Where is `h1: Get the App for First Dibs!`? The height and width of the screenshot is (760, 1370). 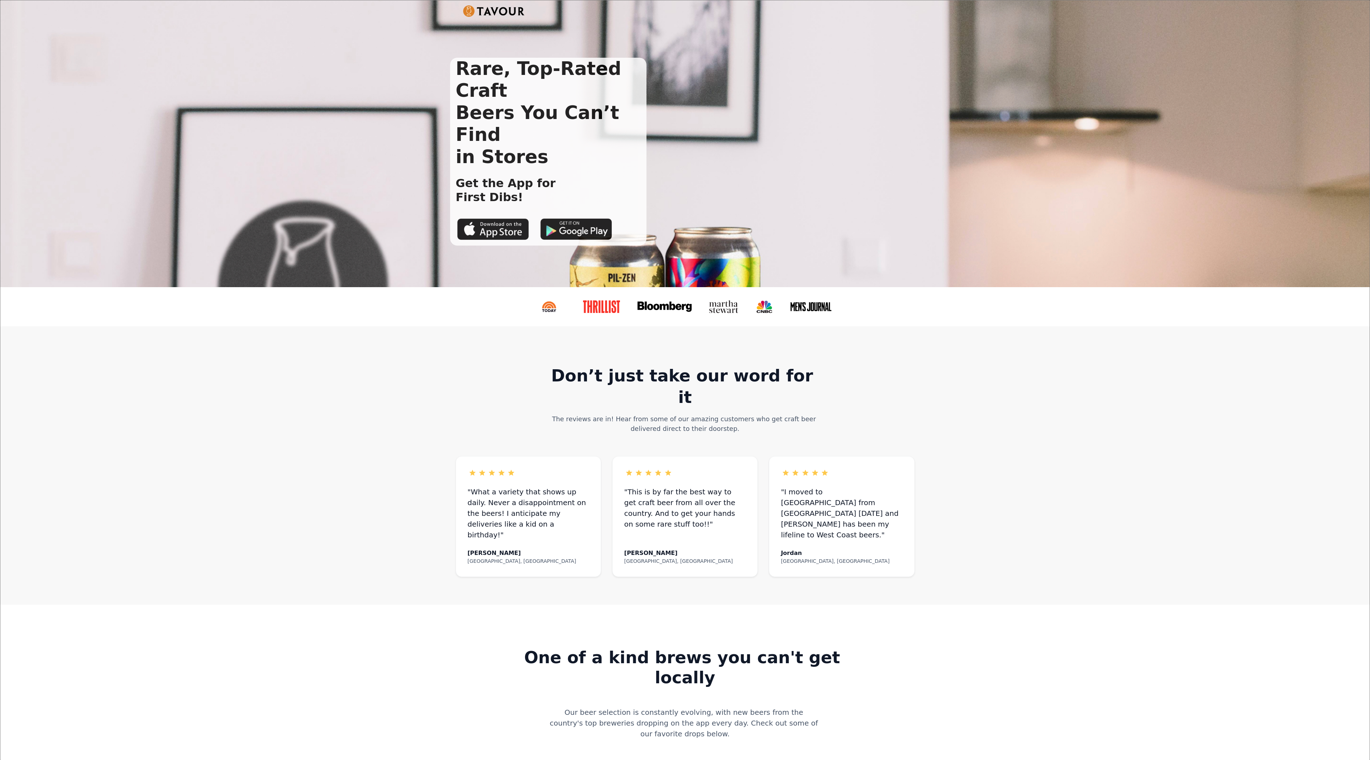
h1: Get the App for First Dibs! is located at coordinates (503, 190).